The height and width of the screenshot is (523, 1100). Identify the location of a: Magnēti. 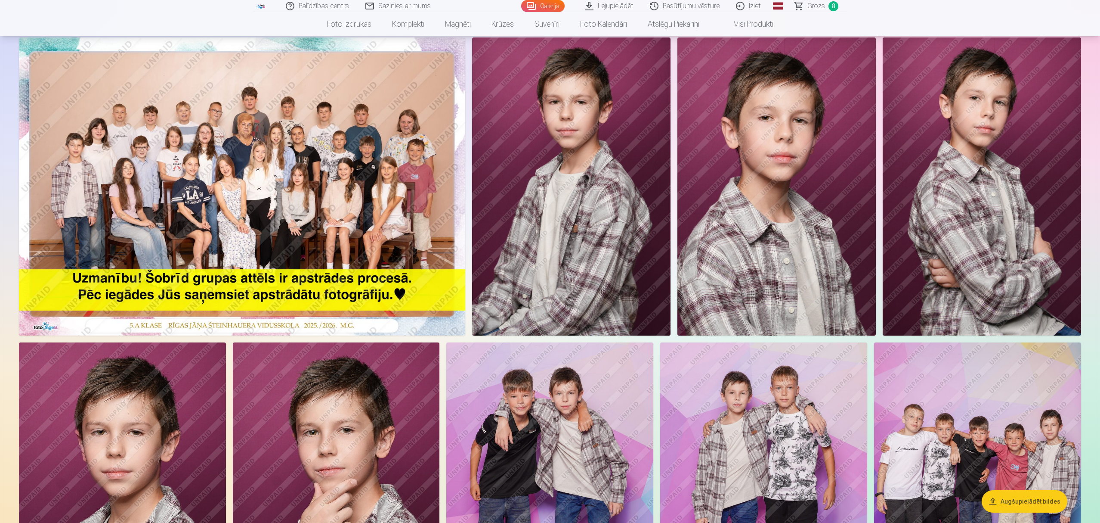
(458, 24).